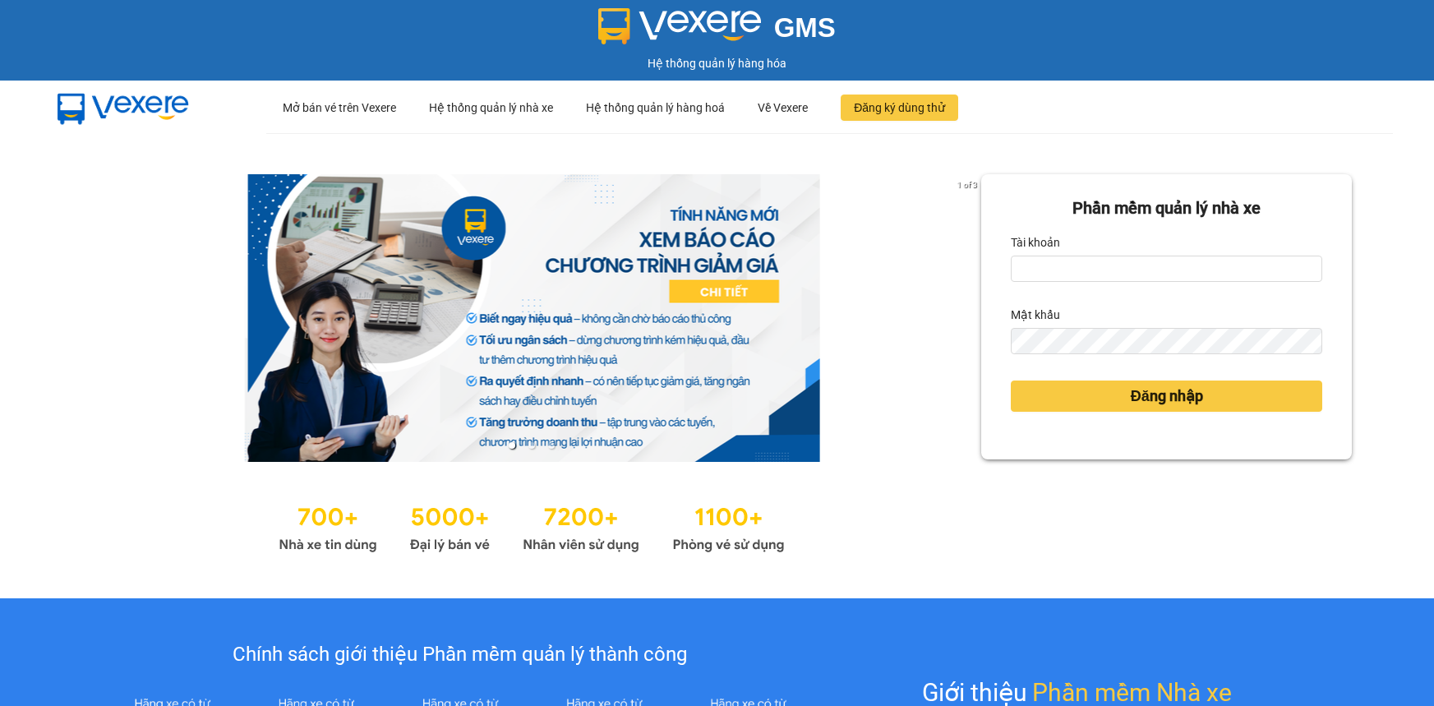  Describe the element at coordinates (552, 446) in the screenshot. I see `li: slide item 3` at that location.